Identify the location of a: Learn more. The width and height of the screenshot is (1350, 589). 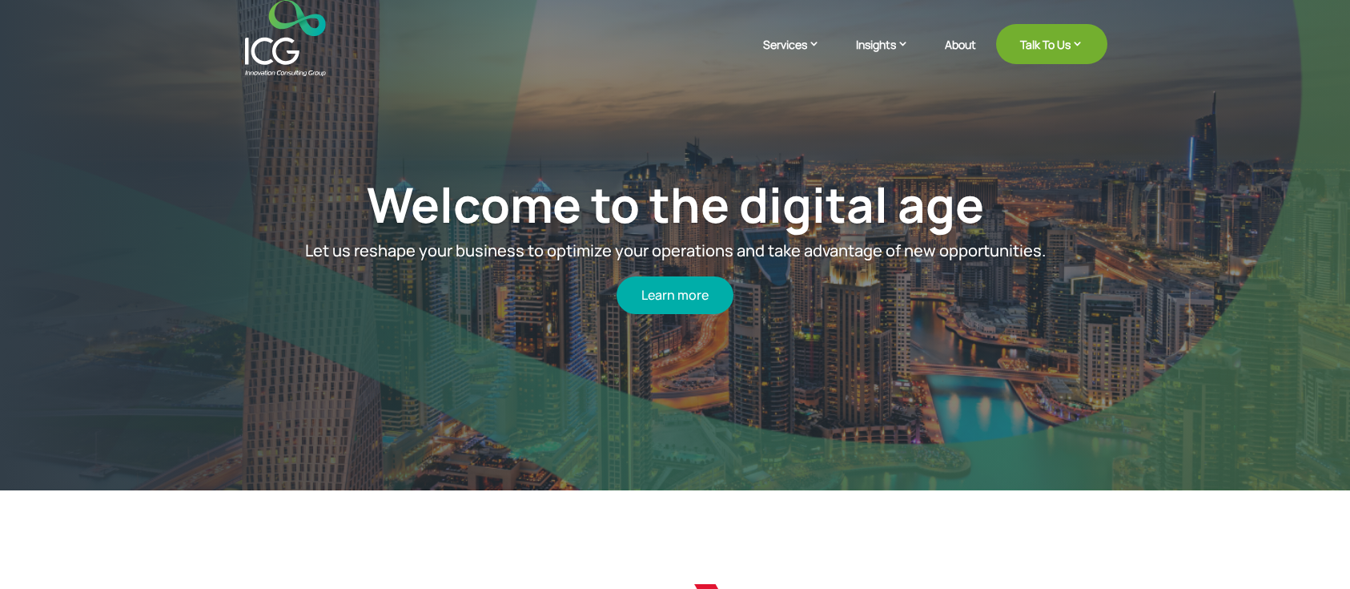
(675, 295).